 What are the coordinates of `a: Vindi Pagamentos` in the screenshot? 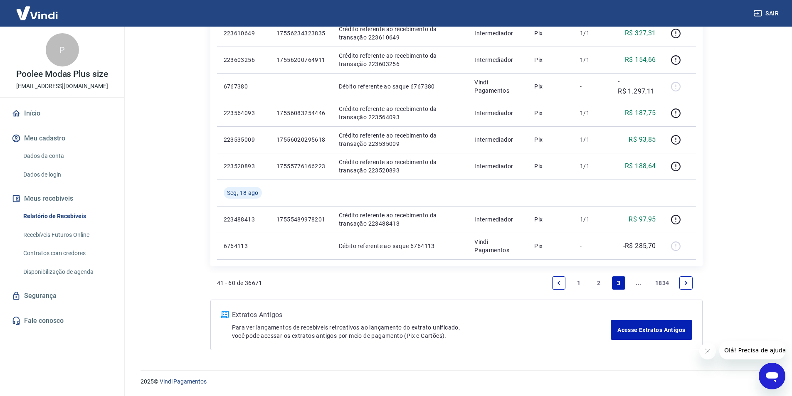 It's located at (183, 382).